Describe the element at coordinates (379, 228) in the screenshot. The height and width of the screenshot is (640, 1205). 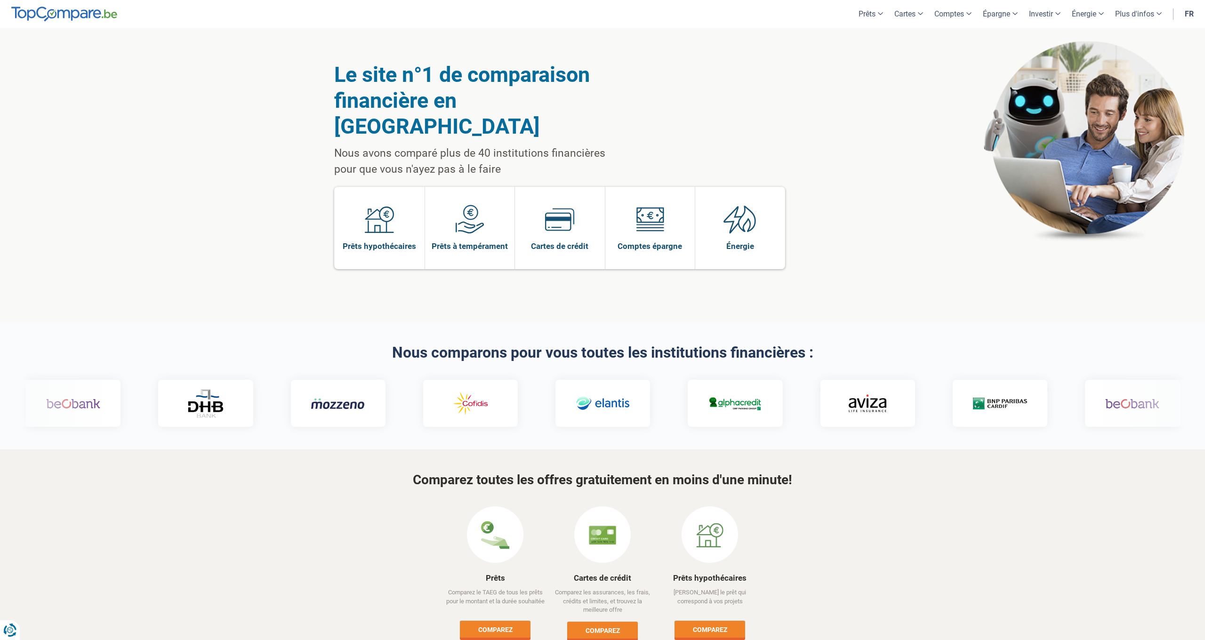
I see `a: Prêts hypothécaires Prêts hypothécaires` at that location.